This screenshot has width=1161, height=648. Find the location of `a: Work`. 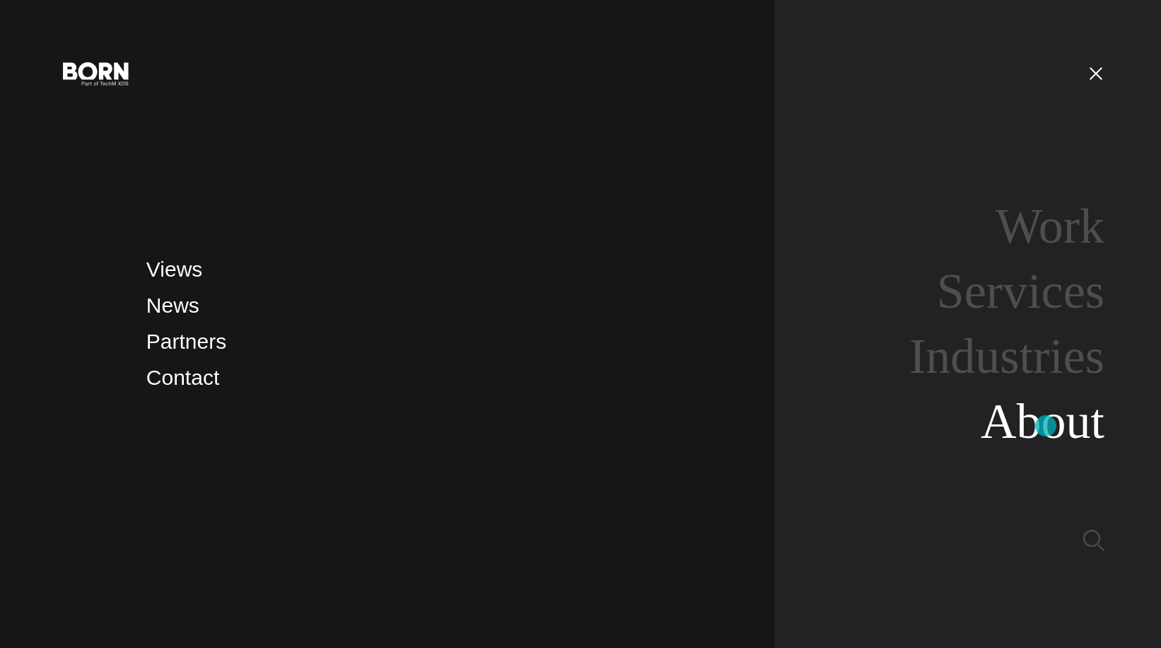

a: Work is located at coordinates (1050, 226).